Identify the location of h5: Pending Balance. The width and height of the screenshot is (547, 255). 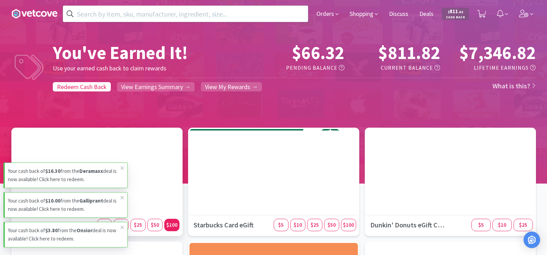
(299, 68).